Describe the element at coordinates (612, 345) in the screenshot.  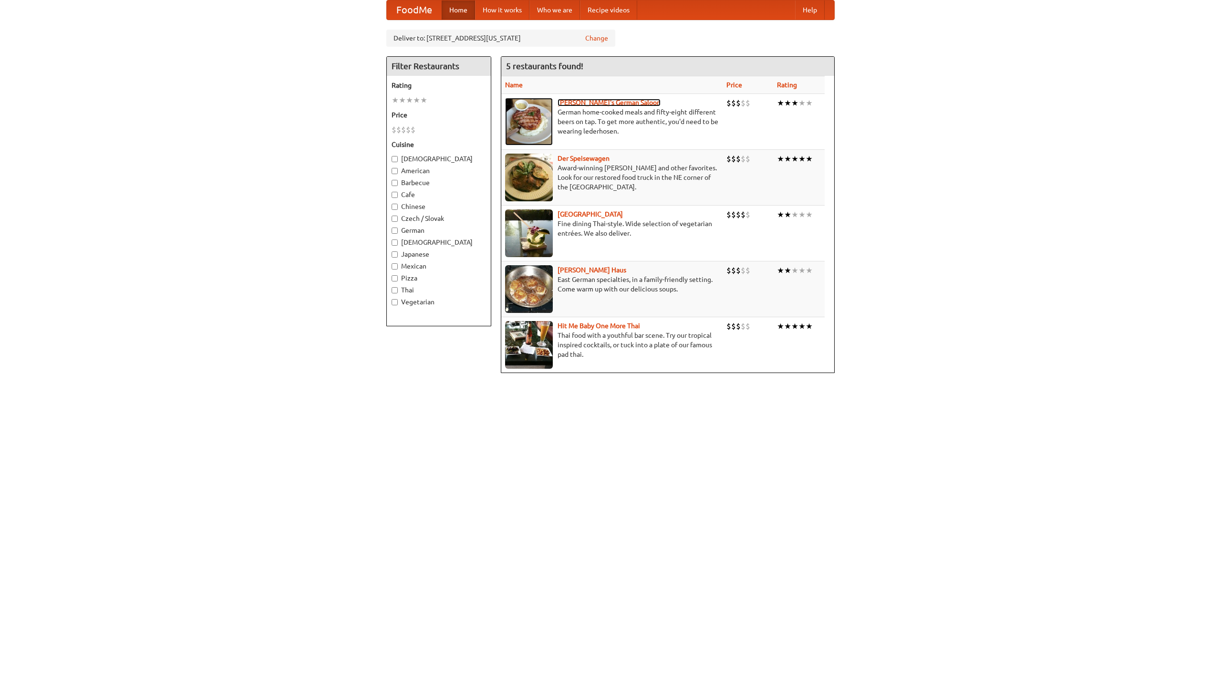
I see `p: Thai food with a youthful bar scene. Try our tropical inspired cocktails, or tuck into a plate of...` at that location.